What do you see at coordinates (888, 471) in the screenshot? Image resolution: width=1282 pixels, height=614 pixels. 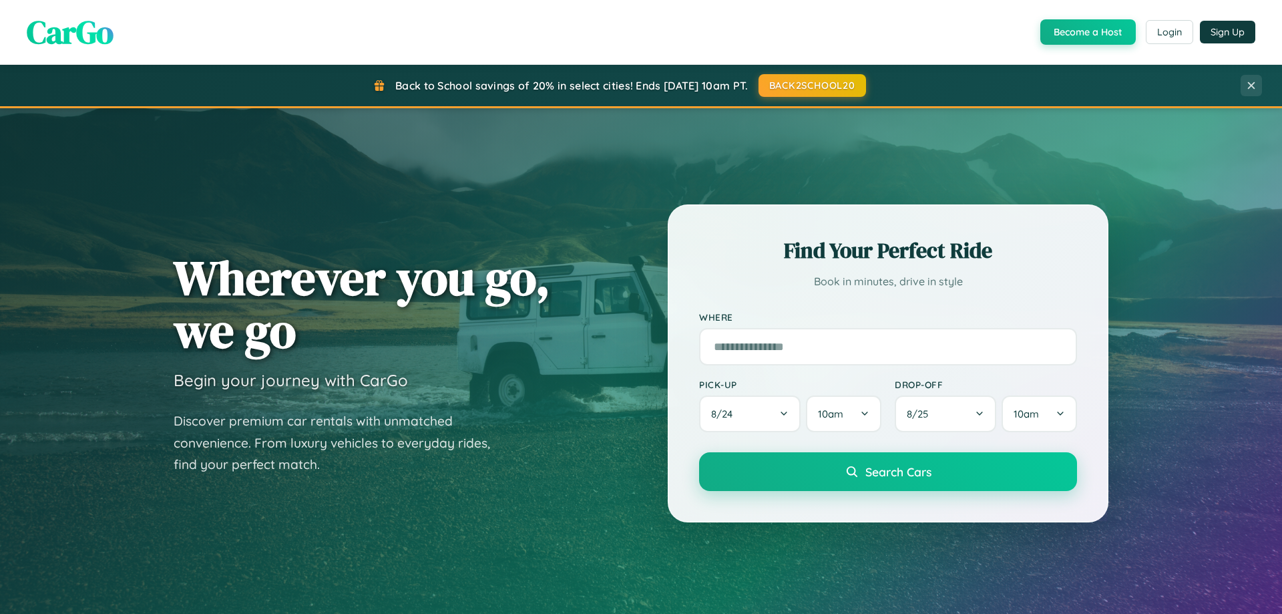 I see `button: Search Cars` at bounding box center [888, 471].